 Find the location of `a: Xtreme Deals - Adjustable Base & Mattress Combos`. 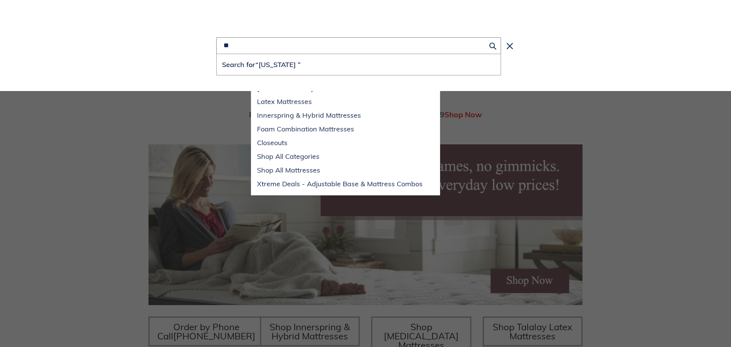

a: Xtreme Deals - Adjustable Base & Mattress Combos is located at coordinates (340, 184).